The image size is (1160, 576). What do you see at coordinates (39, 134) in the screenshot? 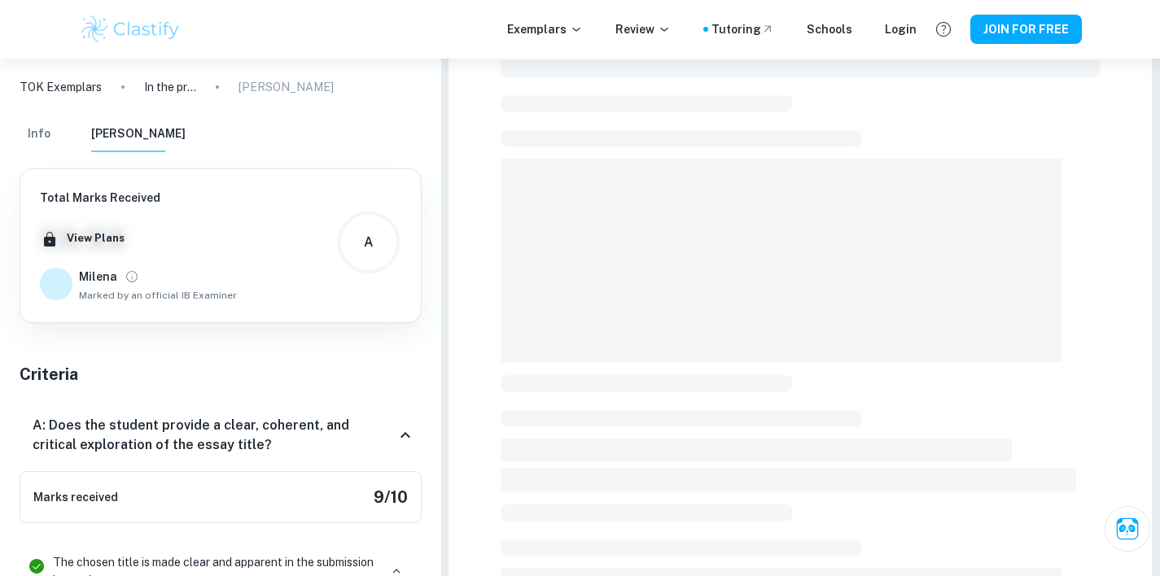
I see `button: Info` at bounding box center [39, 134].